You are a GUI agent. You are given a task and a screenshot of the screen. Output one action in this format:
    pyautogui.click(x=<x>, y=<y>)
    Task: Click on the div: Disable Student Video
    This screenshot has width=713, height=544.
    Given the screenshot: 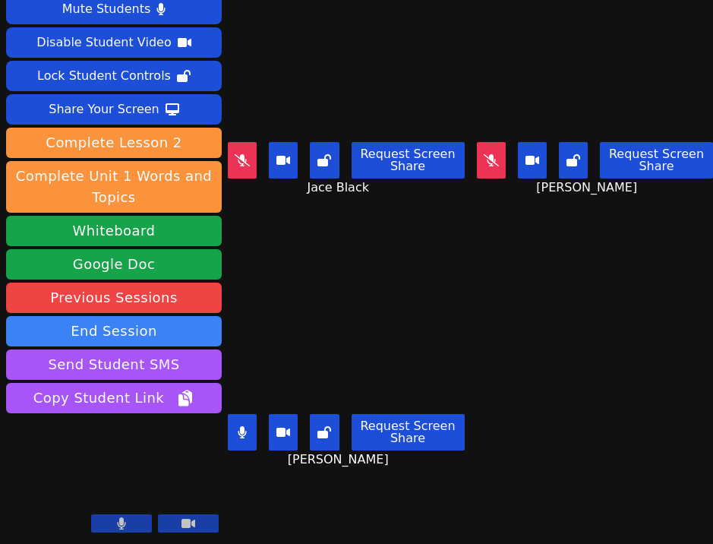 What is the action you would take?
    pyautogui.click(x=103, y=43)
    